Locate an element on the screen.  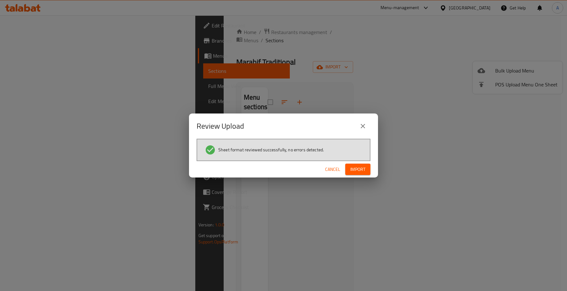
span: Cancel is located at coordinates (333, 169).